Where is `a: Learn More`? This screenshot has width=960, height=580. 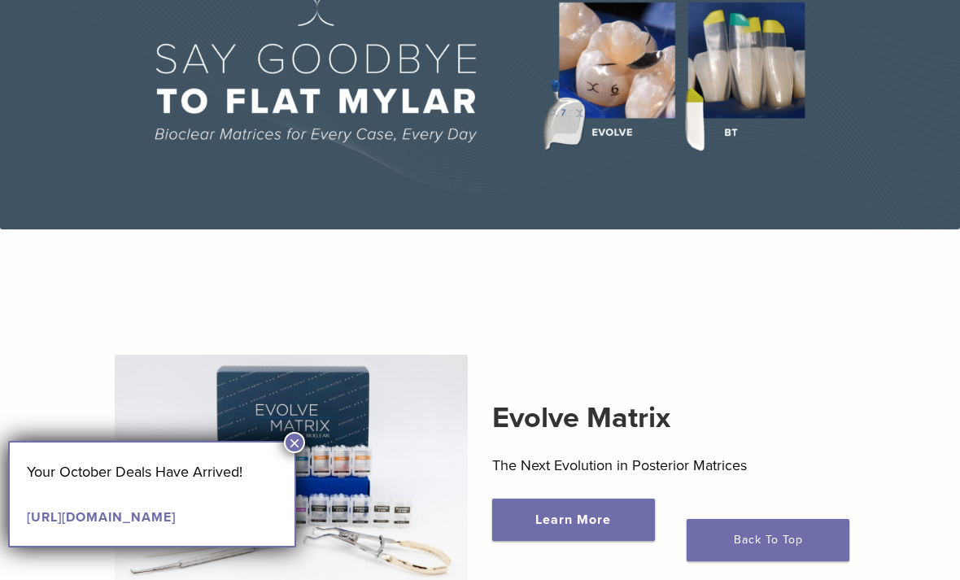 a: Learn More is located at coordinates (574, 520).